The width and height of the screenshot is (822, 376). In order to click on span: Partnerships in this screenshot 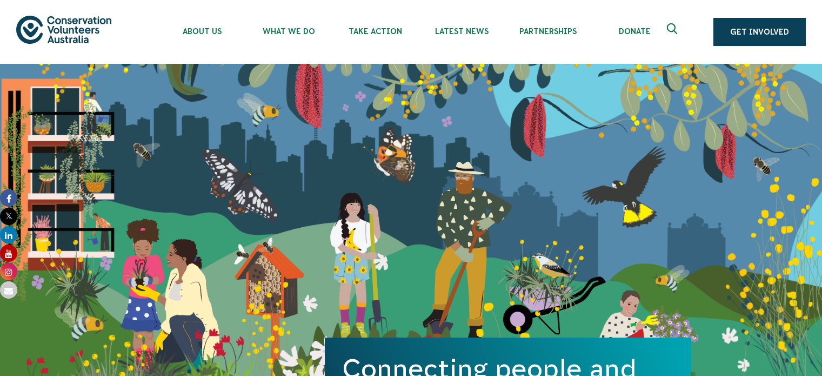, I will do `click(548, 31)`.